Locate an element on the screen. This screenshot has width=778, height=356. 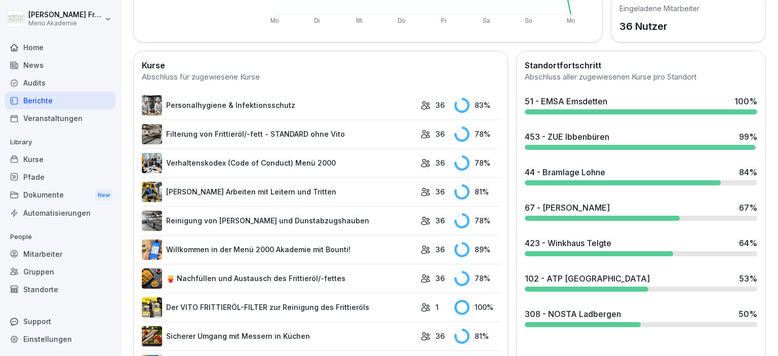
div: Gruppen is located at coordinates (60, 272).